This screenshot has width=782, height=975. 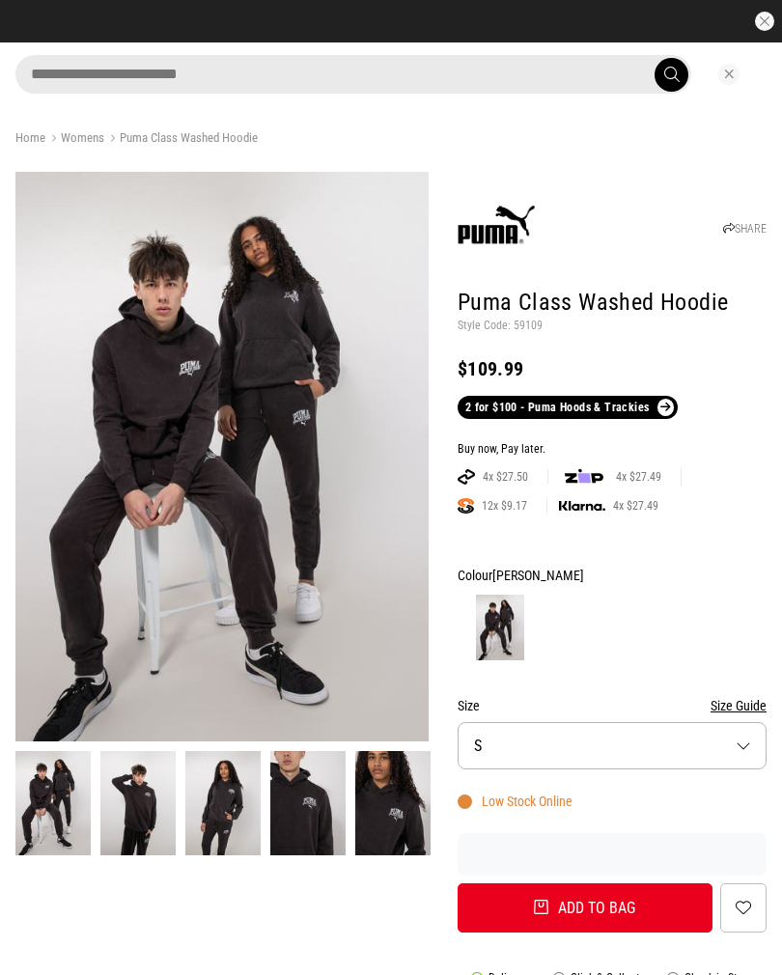 I want to click on img: AFTERPAY, so click(x=466, y=477).